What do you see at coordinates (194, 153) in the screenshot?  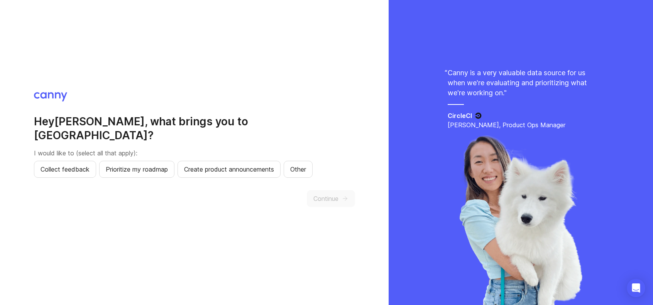 I see `p: I would like to (select all that apply):` at bounding box center [194, 153].